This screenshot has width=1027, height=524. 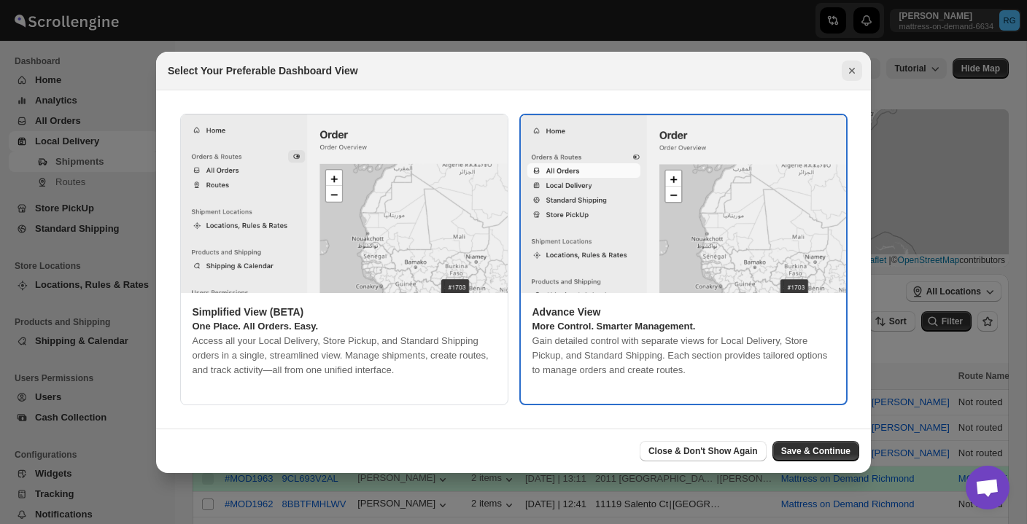 What do you see at coordinates (683, 204) in the screenshot?
I see `img: legacy` at bounding box center [683, 204].